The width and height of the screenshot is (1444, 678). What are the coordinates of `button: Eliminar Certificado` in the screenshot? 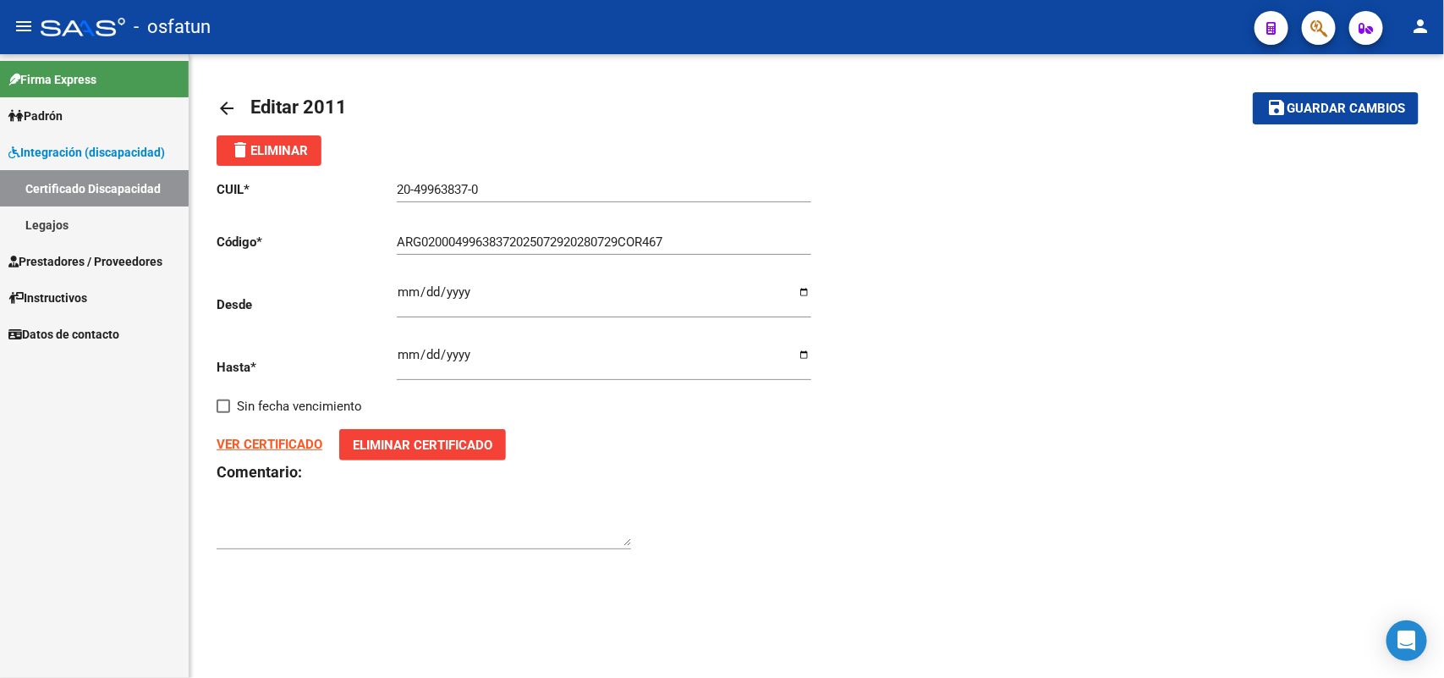 It's located at (422, 444).